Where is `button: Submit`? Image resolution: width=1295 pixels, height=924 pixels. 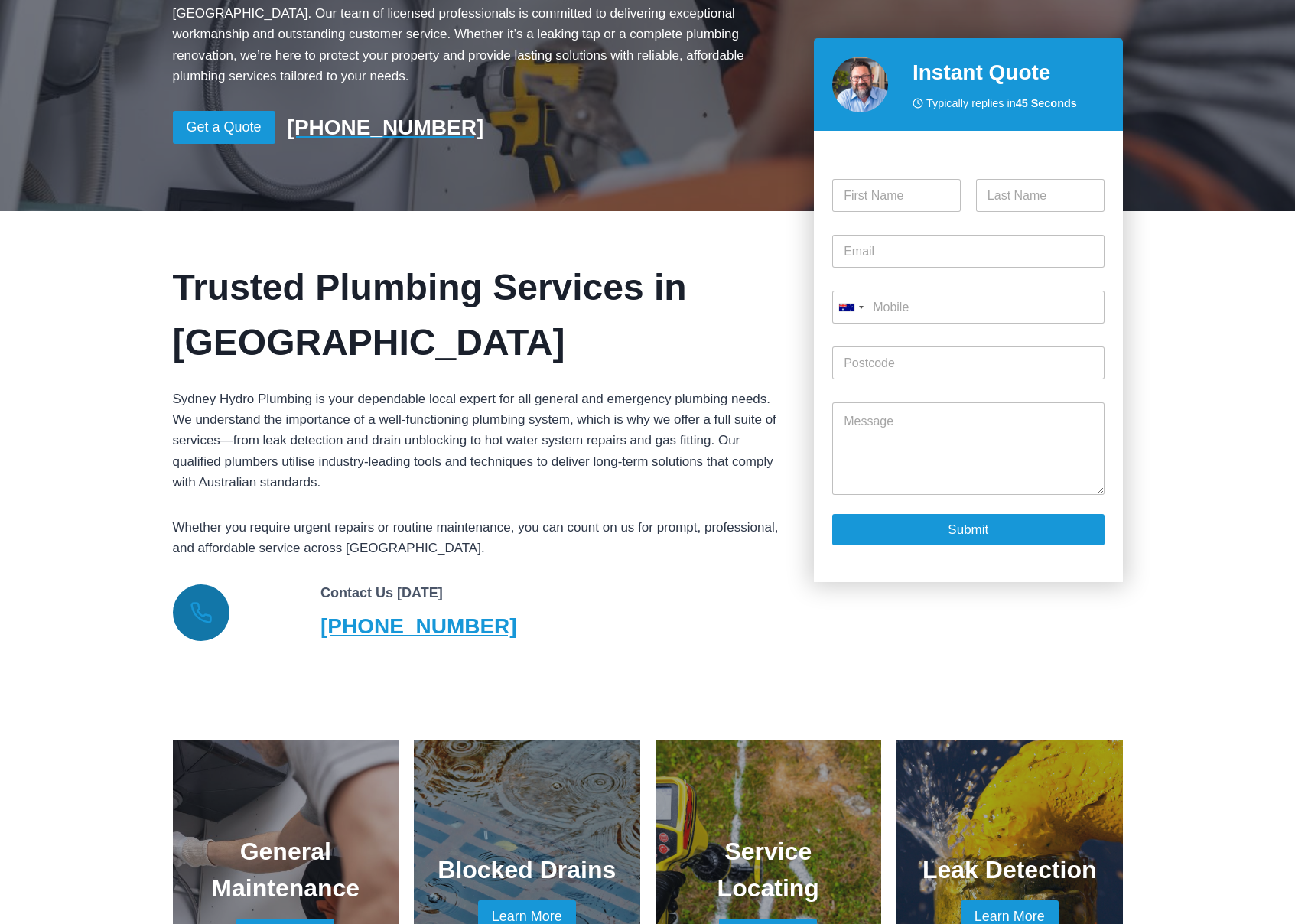 button: Submit is located at coordinates (968, 528).